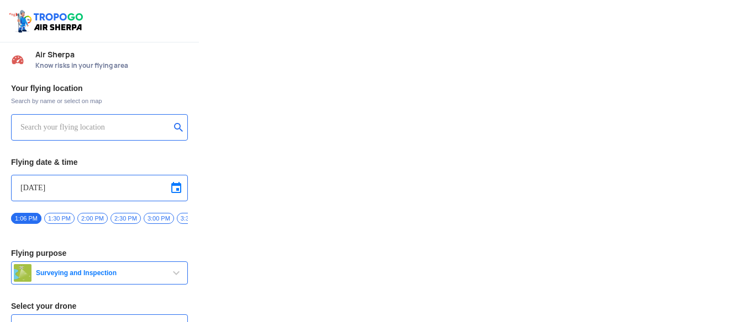 The height and width of the screenshot is (322, 752). What do you see at coordinates (192, 219) in the screenshot?
I see `span: 3:30 PM` at bounding box center [192, 219].